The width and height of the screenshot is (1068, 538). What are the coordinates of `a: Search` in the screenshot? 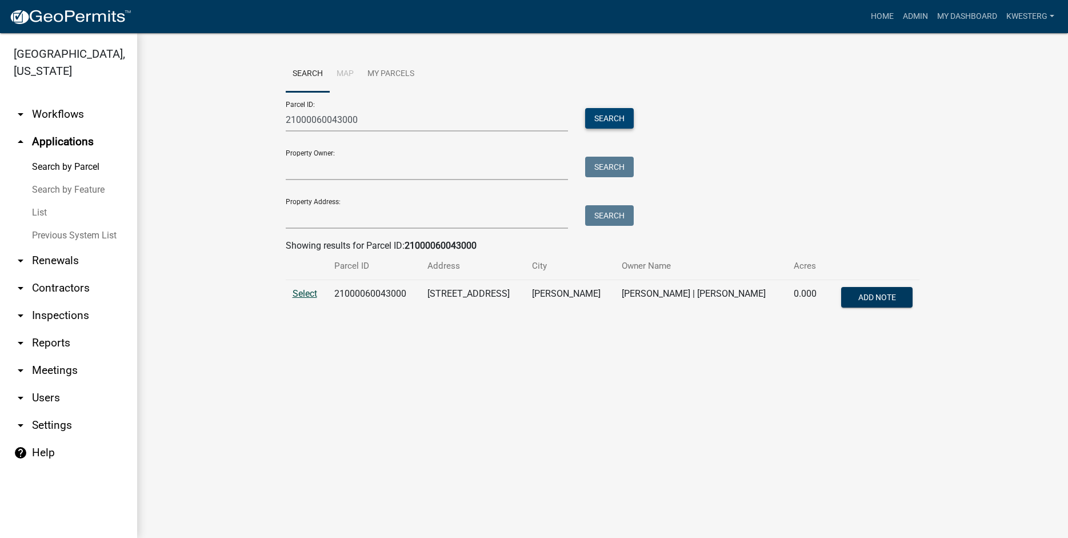 It's located at (308, 74).